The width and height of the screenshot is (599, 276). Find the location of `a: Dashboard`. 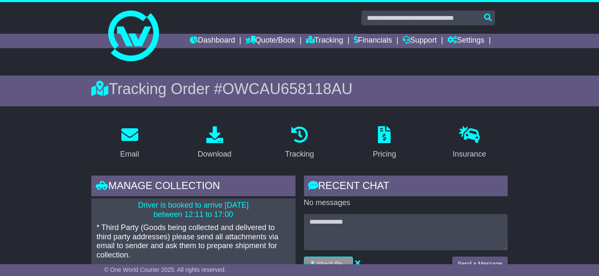

a: Dashboard is located at coordinates (212, 41).